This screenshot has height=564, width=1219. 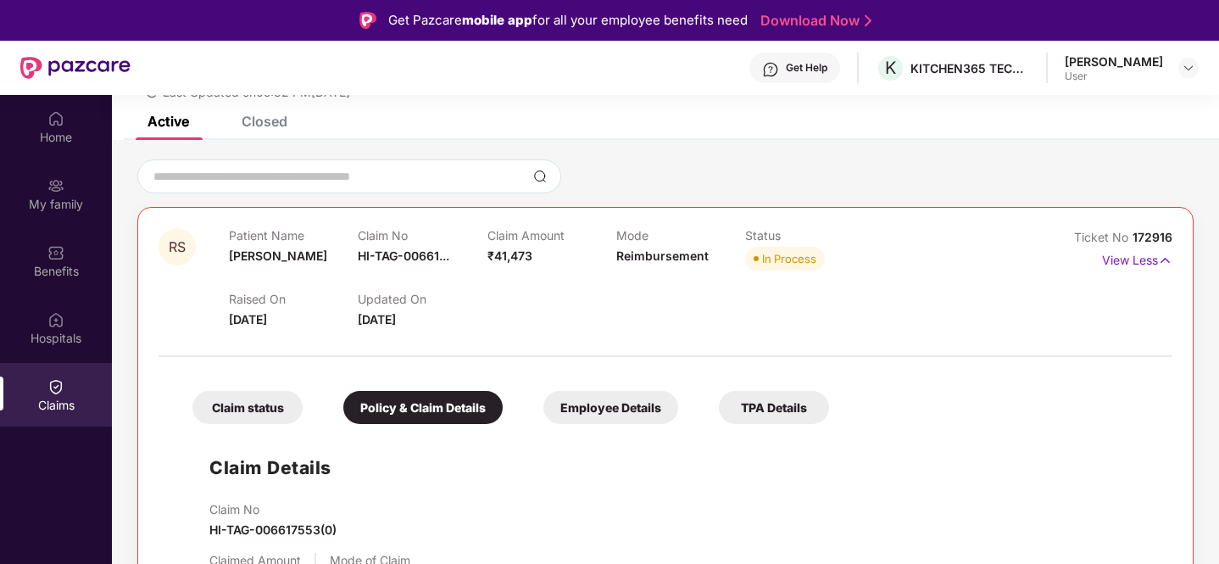 I want to click on div: Get Help, so click(x=806, y=68).